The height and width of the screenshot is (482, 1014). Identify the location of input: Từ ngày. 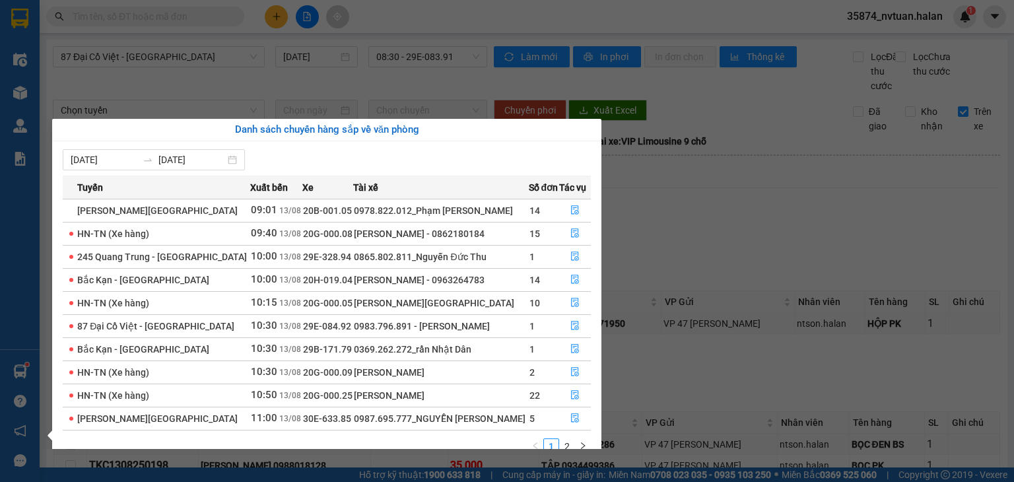
(104, 160).